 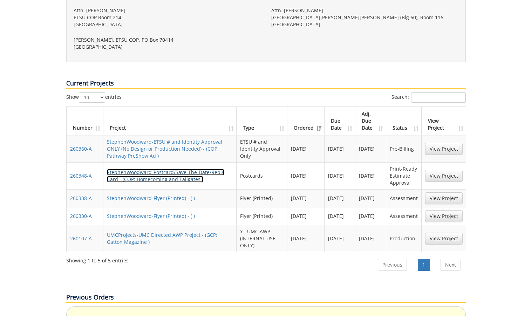 I want to click on th: Project: activate to sort column ascending, so click(x=170, y=121).